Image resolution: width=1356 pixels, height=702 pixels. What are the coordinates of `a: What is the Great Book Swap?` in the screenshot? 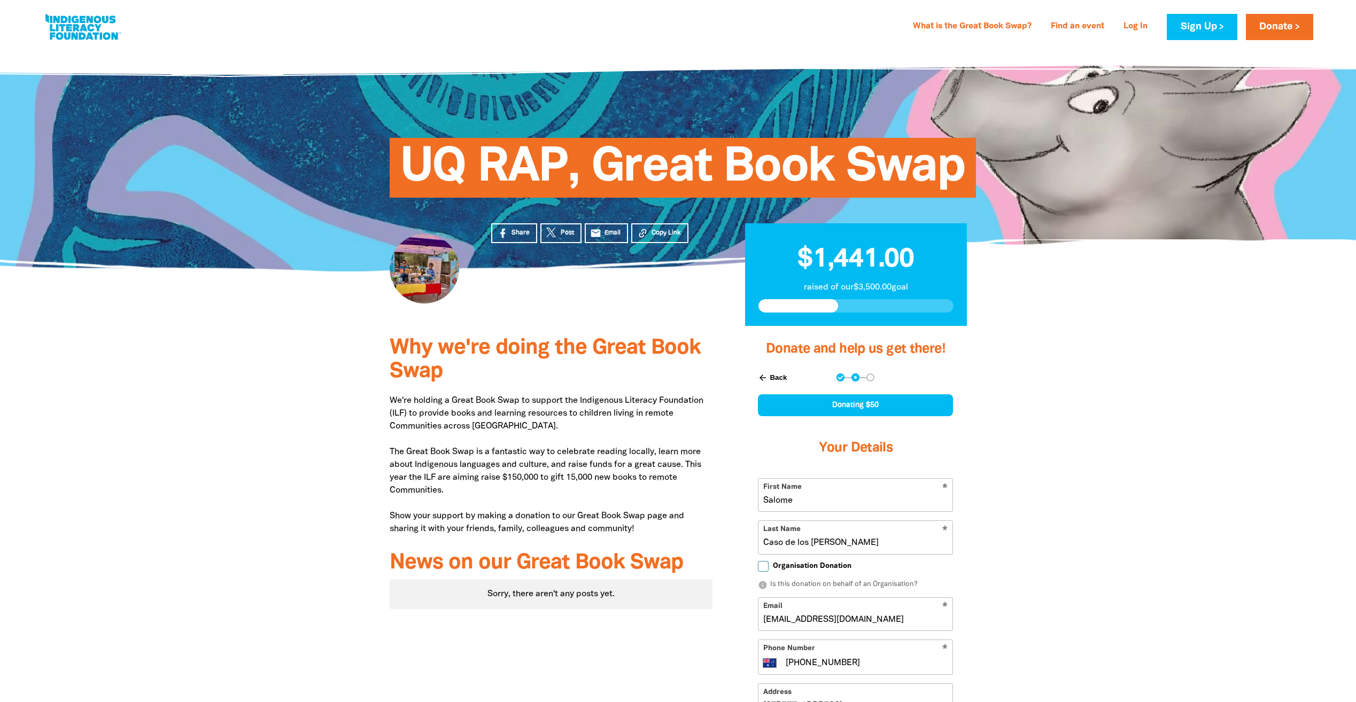 It's located at (972, 27).